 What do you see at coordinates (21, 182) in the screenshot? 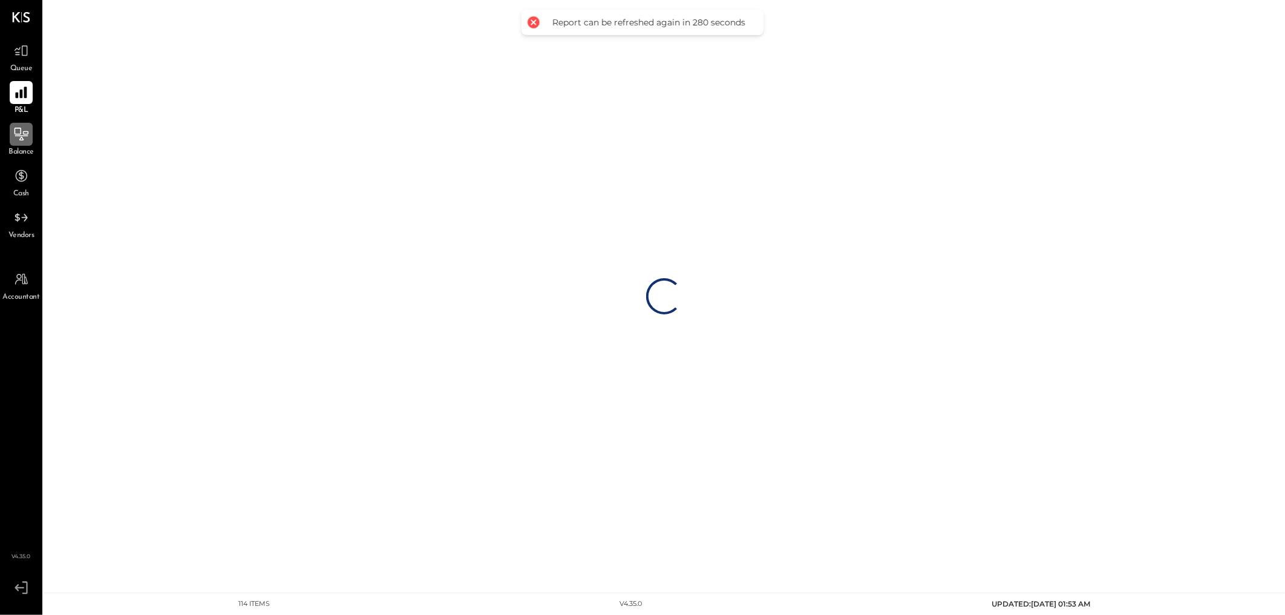
I see `a: Cash` at bounding box center [21, 182].